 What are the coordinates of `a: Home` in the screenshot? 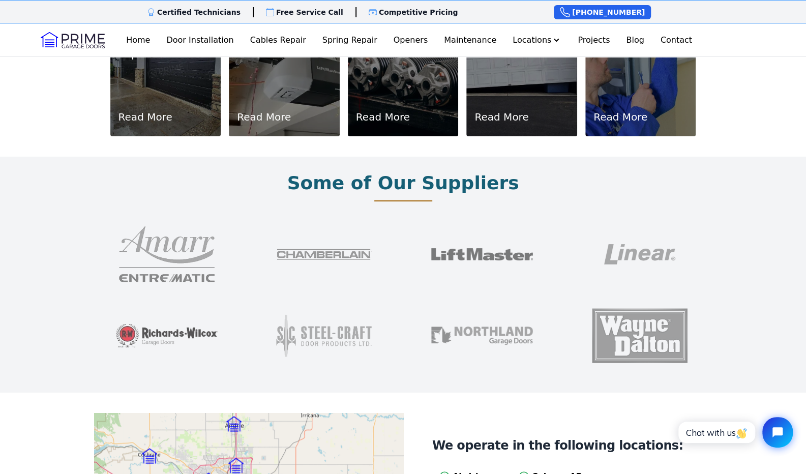 It's located at (138, 40).